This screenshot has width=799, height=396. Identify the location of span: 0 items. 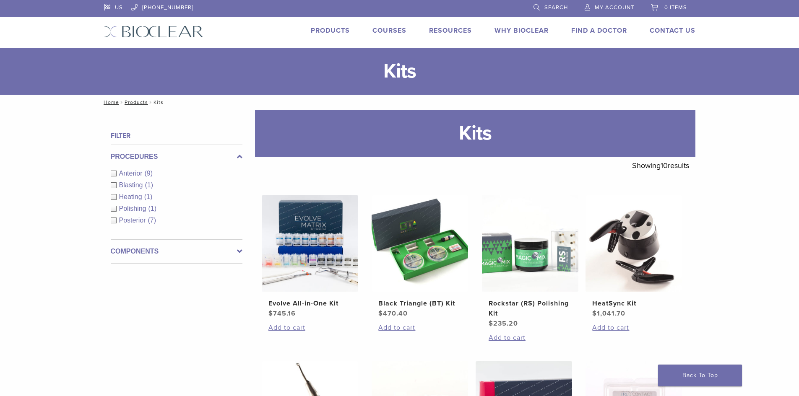
(676, 8).